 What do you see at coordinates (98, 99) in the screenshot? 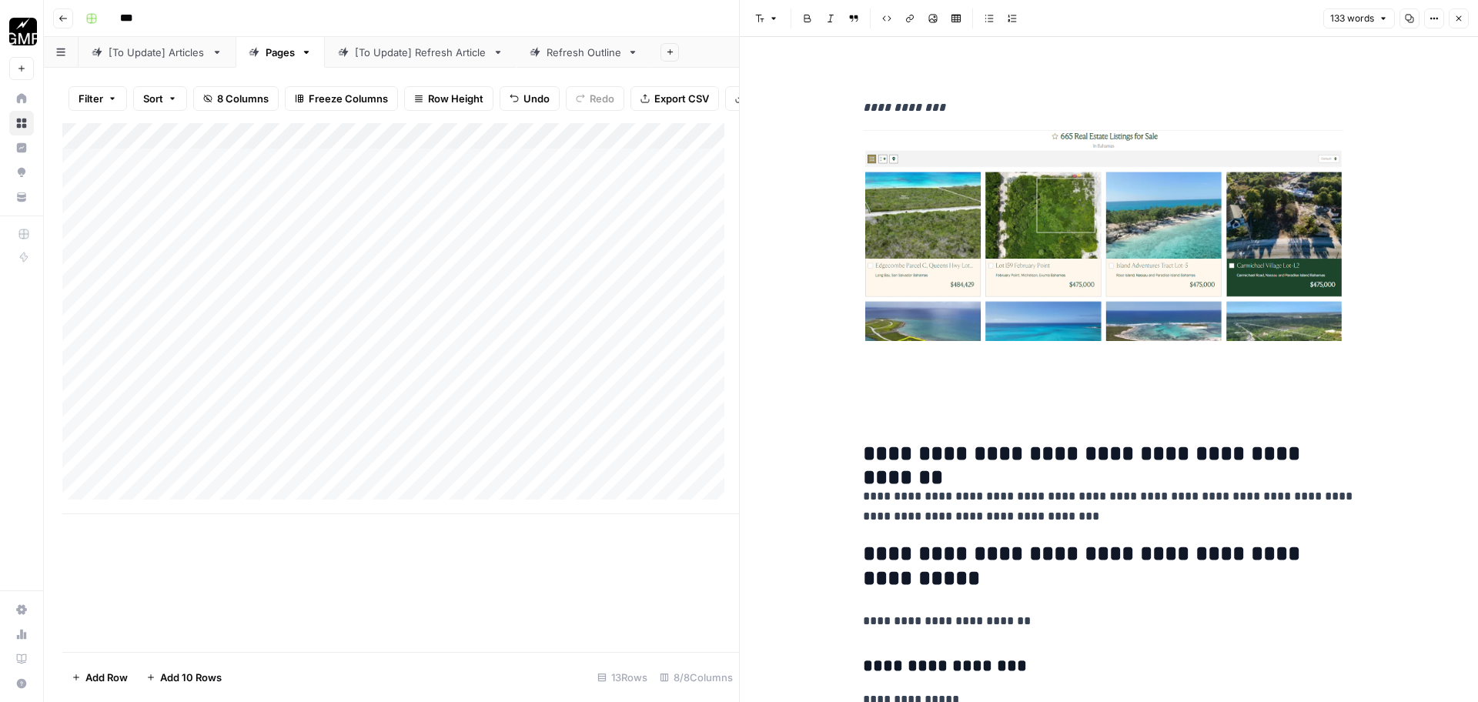
I see `button: Filter` at bounding box center [98, 99].